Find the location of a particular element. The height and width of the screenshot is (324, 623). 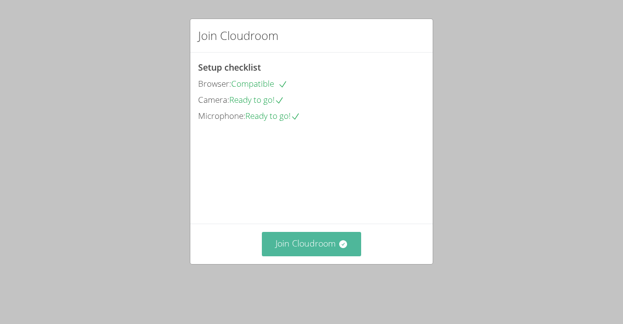

span: Camera: is located at coordinates (214, 99).